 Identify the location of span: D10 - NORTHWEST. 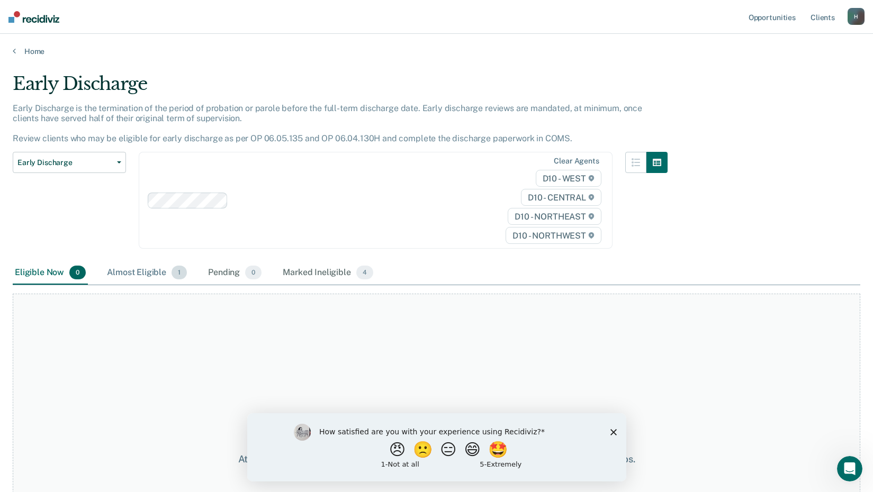
(553, 236).